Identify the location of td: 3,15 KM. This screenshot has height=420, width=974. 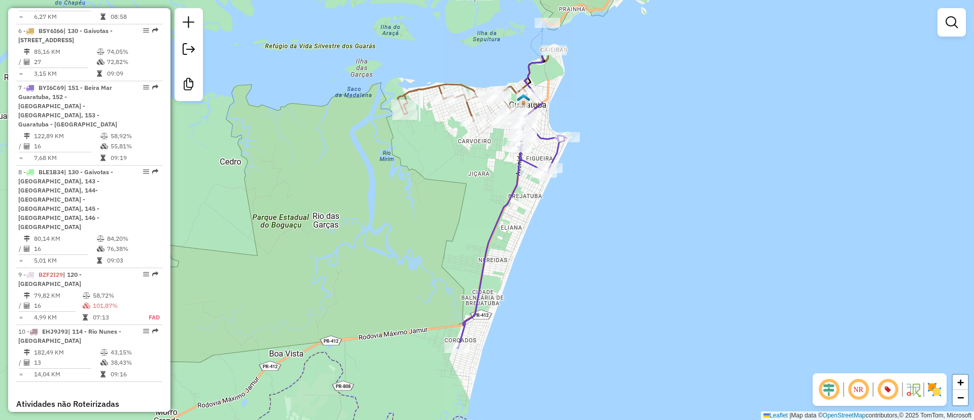
(65, 74).